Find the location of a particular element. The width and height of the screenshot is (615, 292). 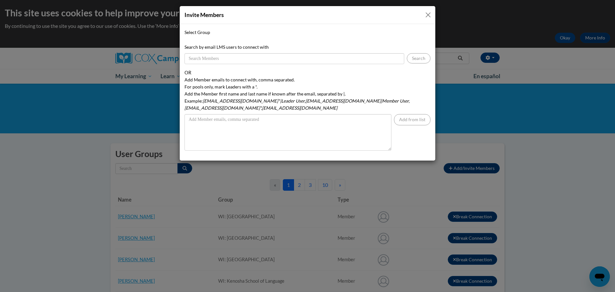

span: Add the Member first name and last name if known after the email, separated by |. is located at coordinates (265, 94).